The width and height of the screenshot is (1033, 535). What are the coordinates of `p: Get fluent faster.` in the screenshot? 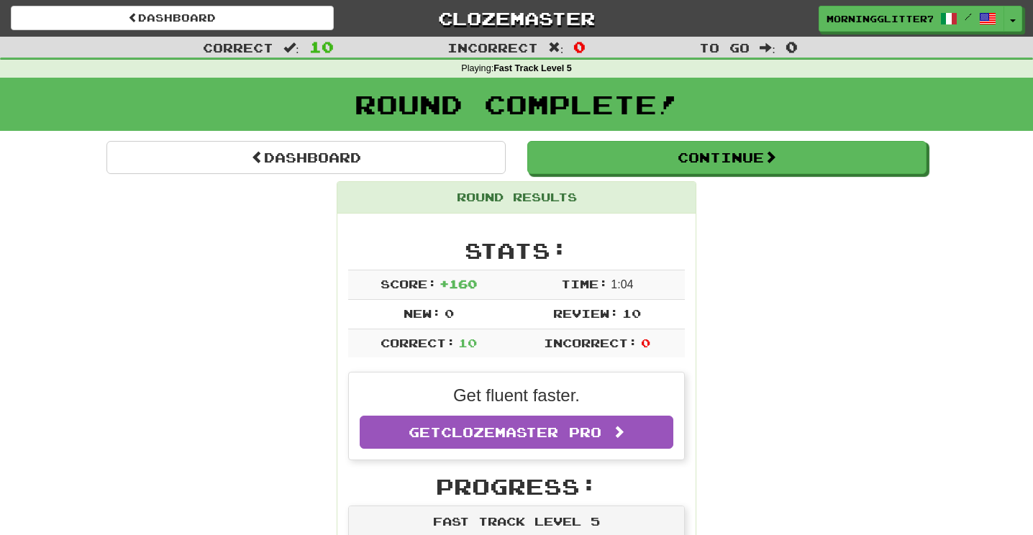 It's located at (517, 396).